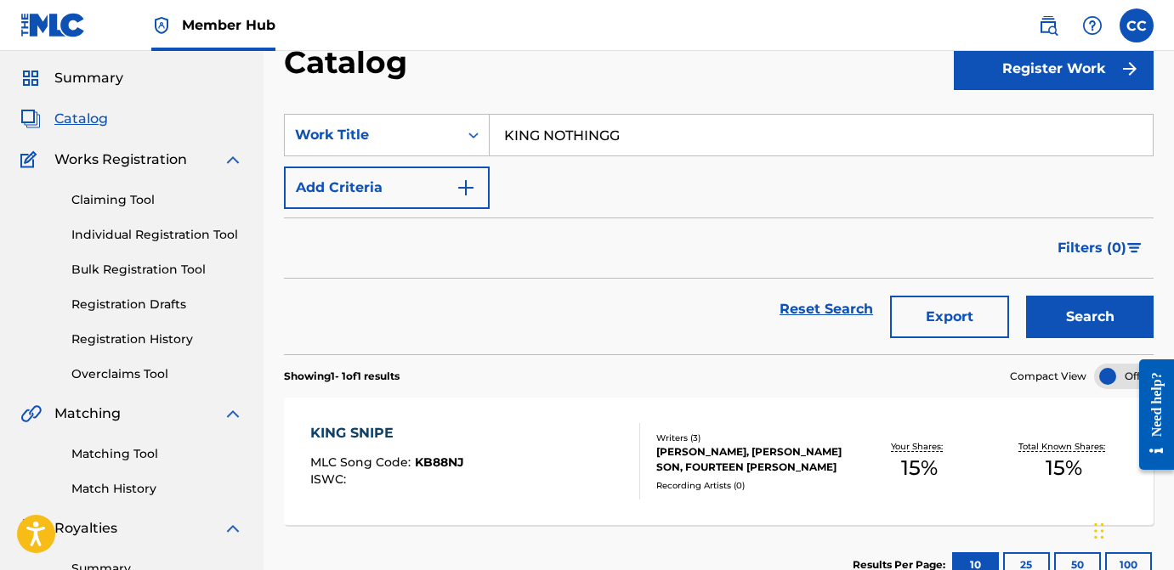 The height and width of the screenshot is (570, 1174). I want to click on span: KB88NJ, so click(440, 462).